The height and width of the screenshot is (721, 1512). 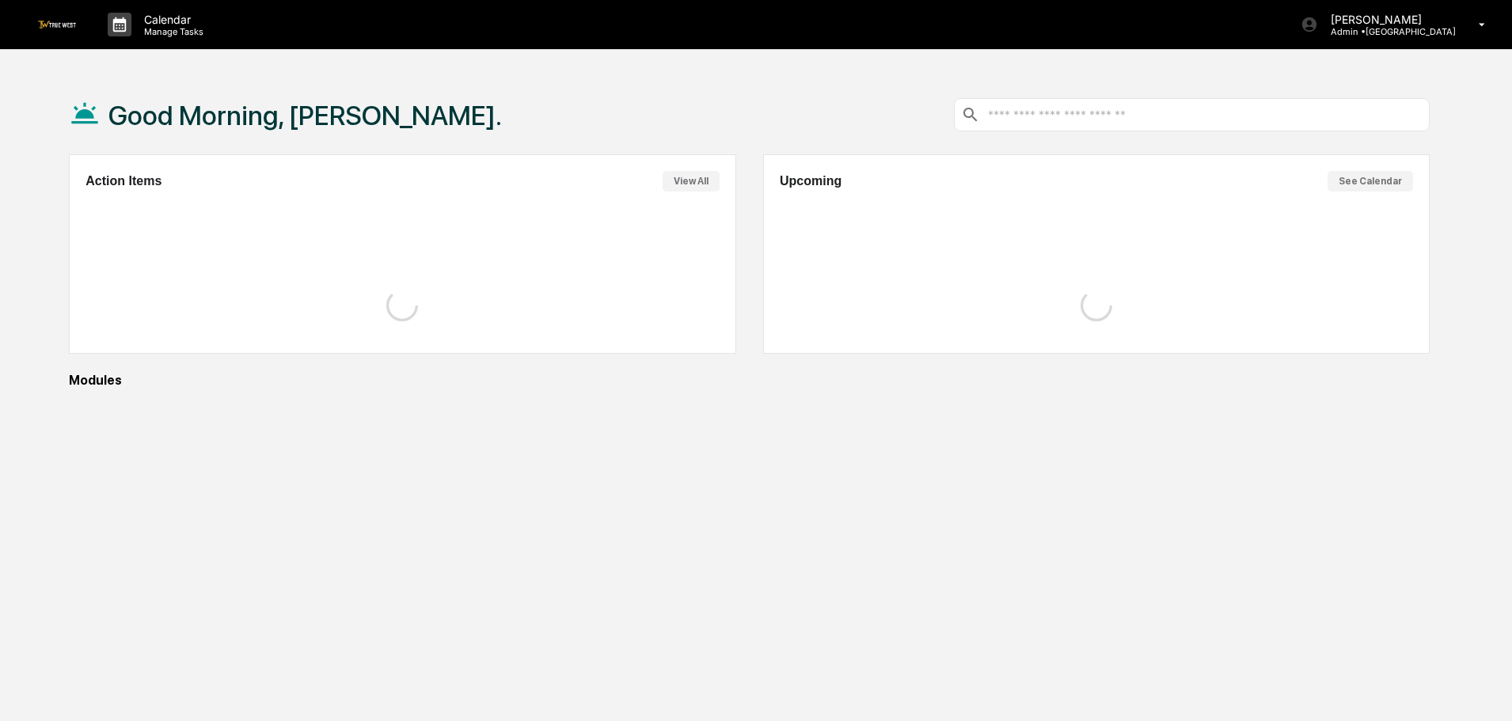 What do you see at coordinates (691, 181) in the screenshot?
I see `a: View All` at bounding box center [691, 181].